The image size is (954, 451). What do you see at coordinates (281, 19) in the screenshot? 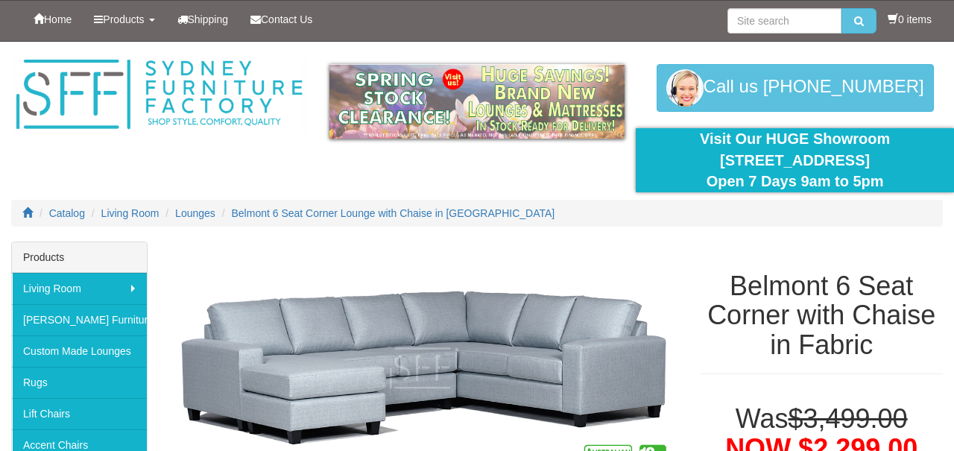
I see `a: Contact Us` at bounding box center [281, 19].